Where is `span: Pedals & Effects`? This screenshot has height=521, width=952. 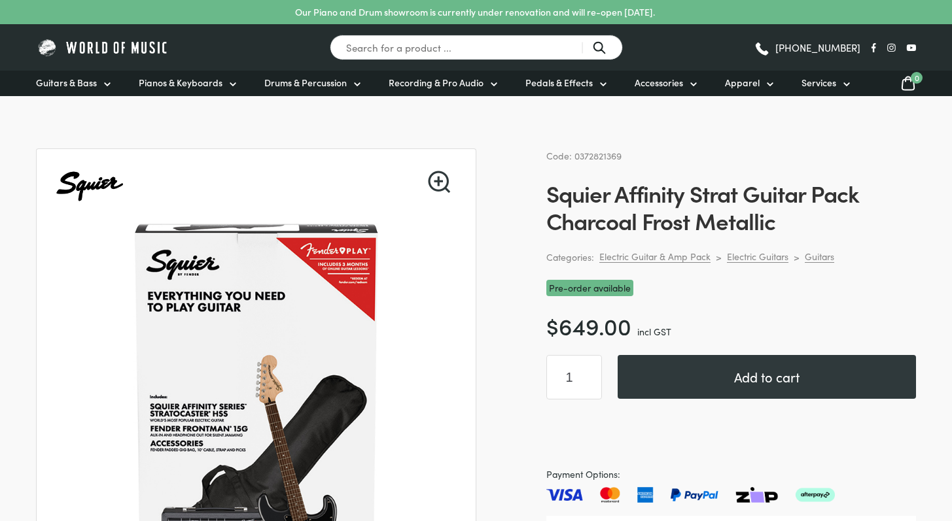
span: Pedals & Effects is located at coordinates (559, 82).